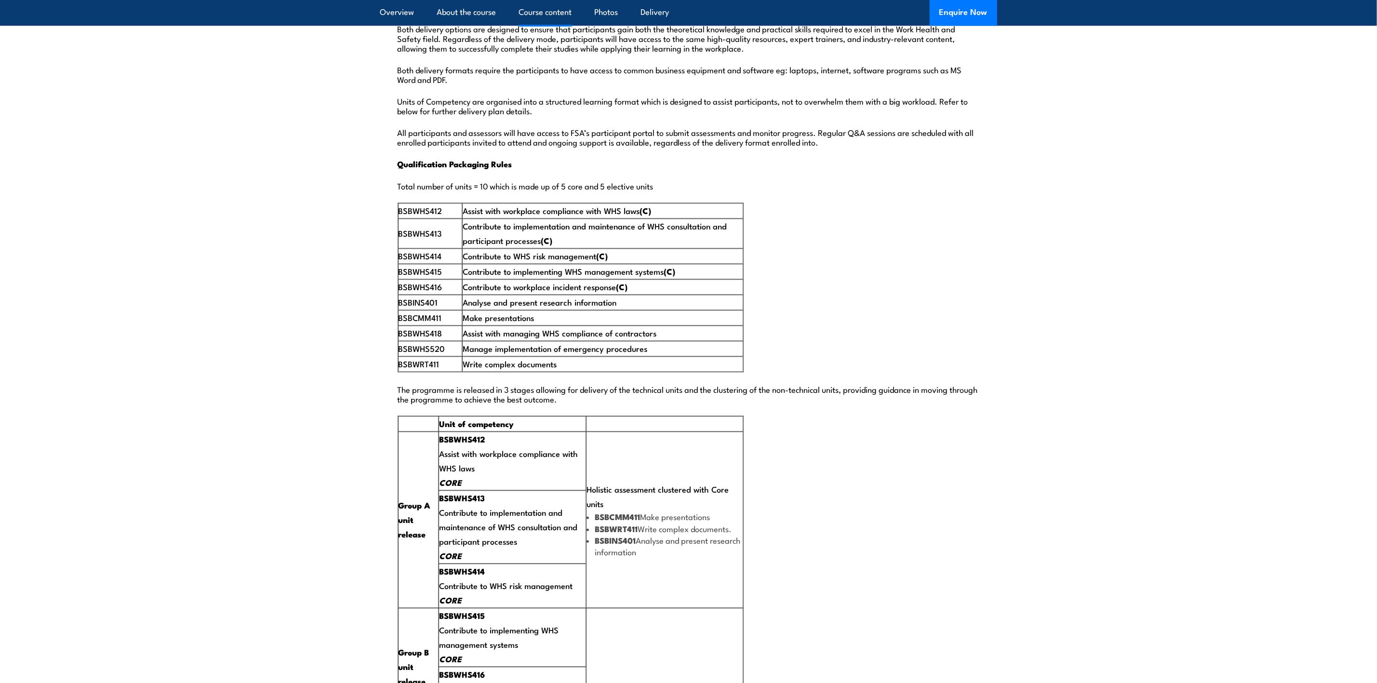 This screenshot has width=1377, height=683. Describe the element at coordinates (430, 302) in the screenshot. I see `td: BSBINS401` at that location.